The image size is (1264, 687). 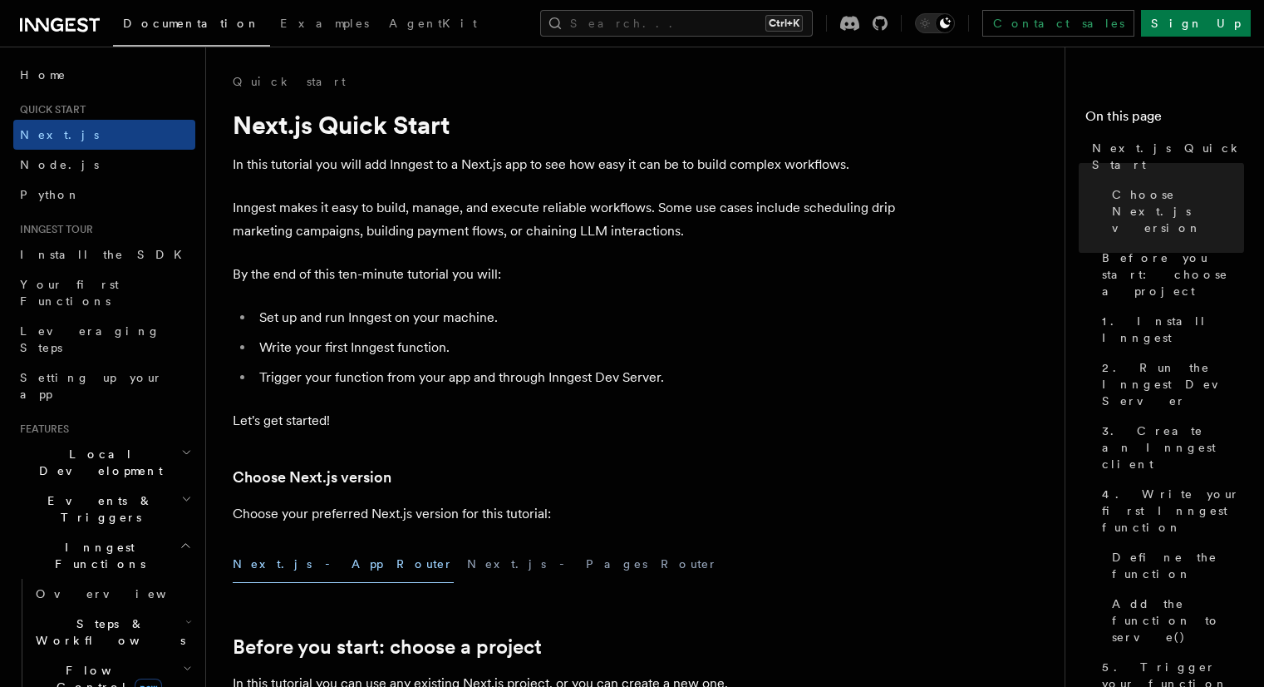 I want to click on span: Before you start: choose a project, so click(x=1173, y=274).